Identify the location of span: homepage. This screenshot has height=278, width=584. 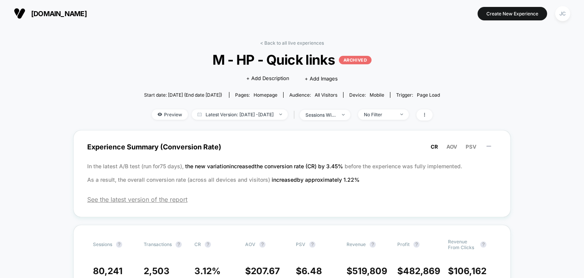
(266, 95).